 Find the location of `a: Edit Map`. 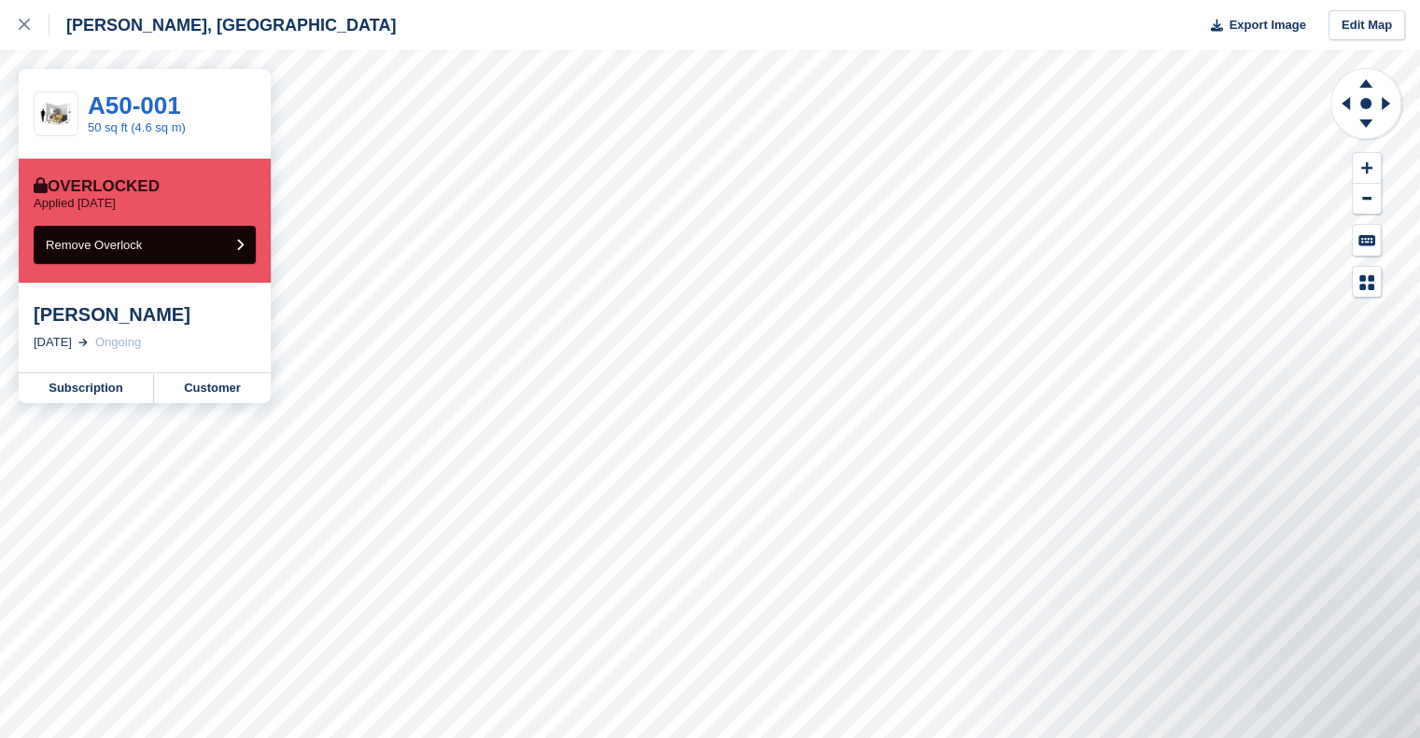

a: Edit Map is located at coordinates (1367, 25).